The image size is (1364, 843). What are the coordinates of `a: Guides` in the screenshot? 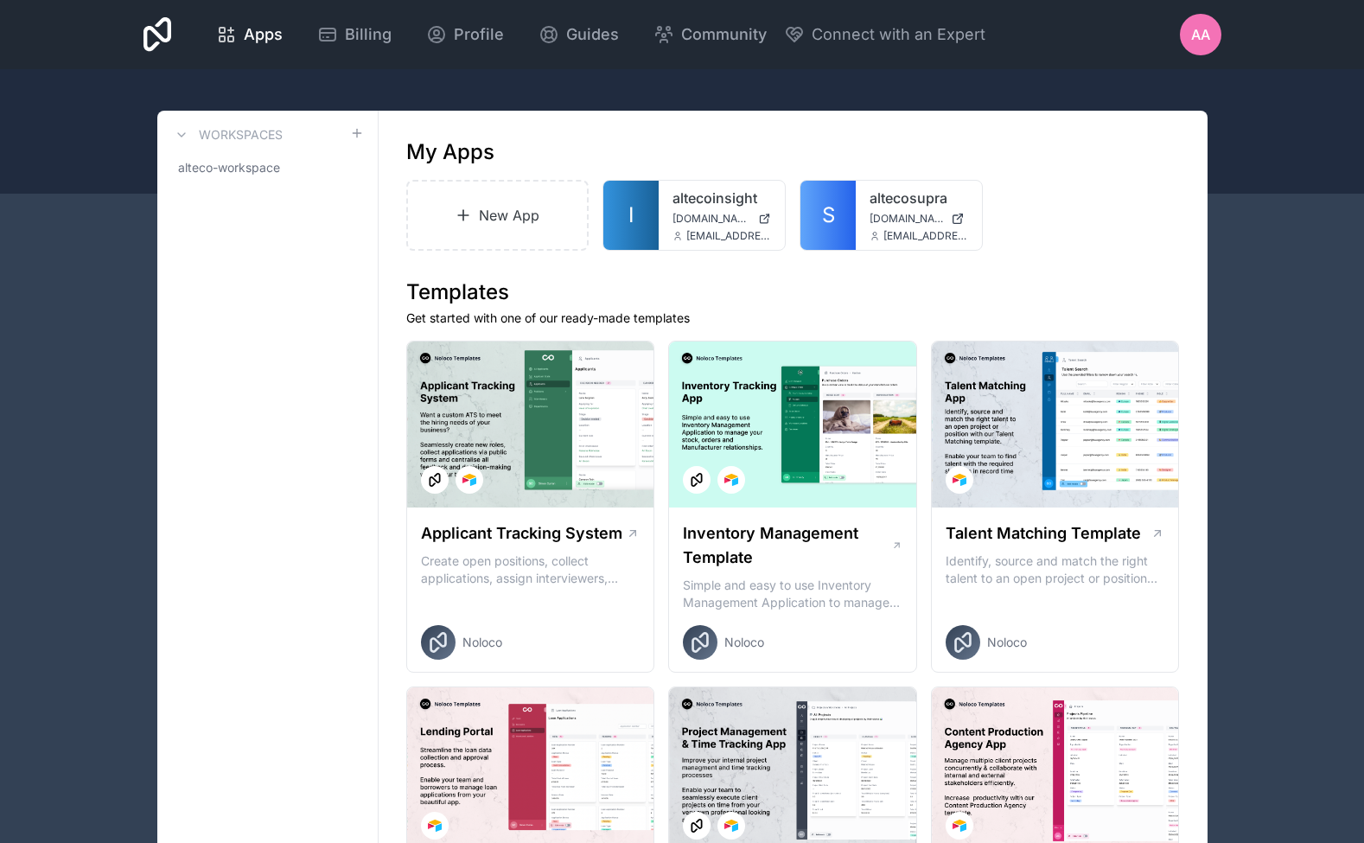 It's located at (578, 35).